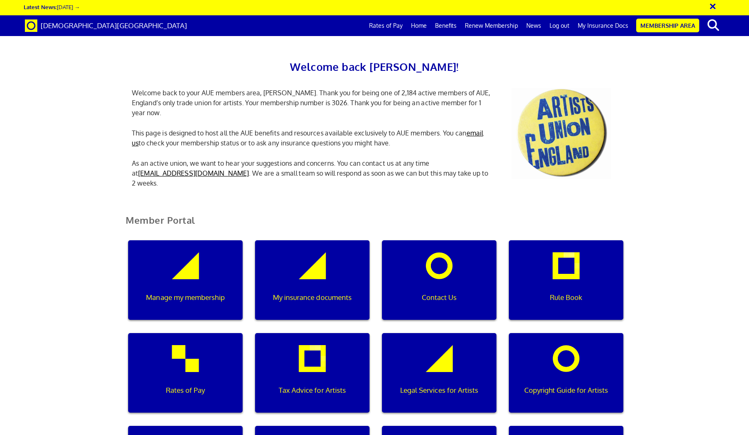 The width and height of the screenshot is (749, 435). What do you see at coordinates (374, 225) in the screenshot?
I see `h2: Member Portal` at bounding box center [374, 225].